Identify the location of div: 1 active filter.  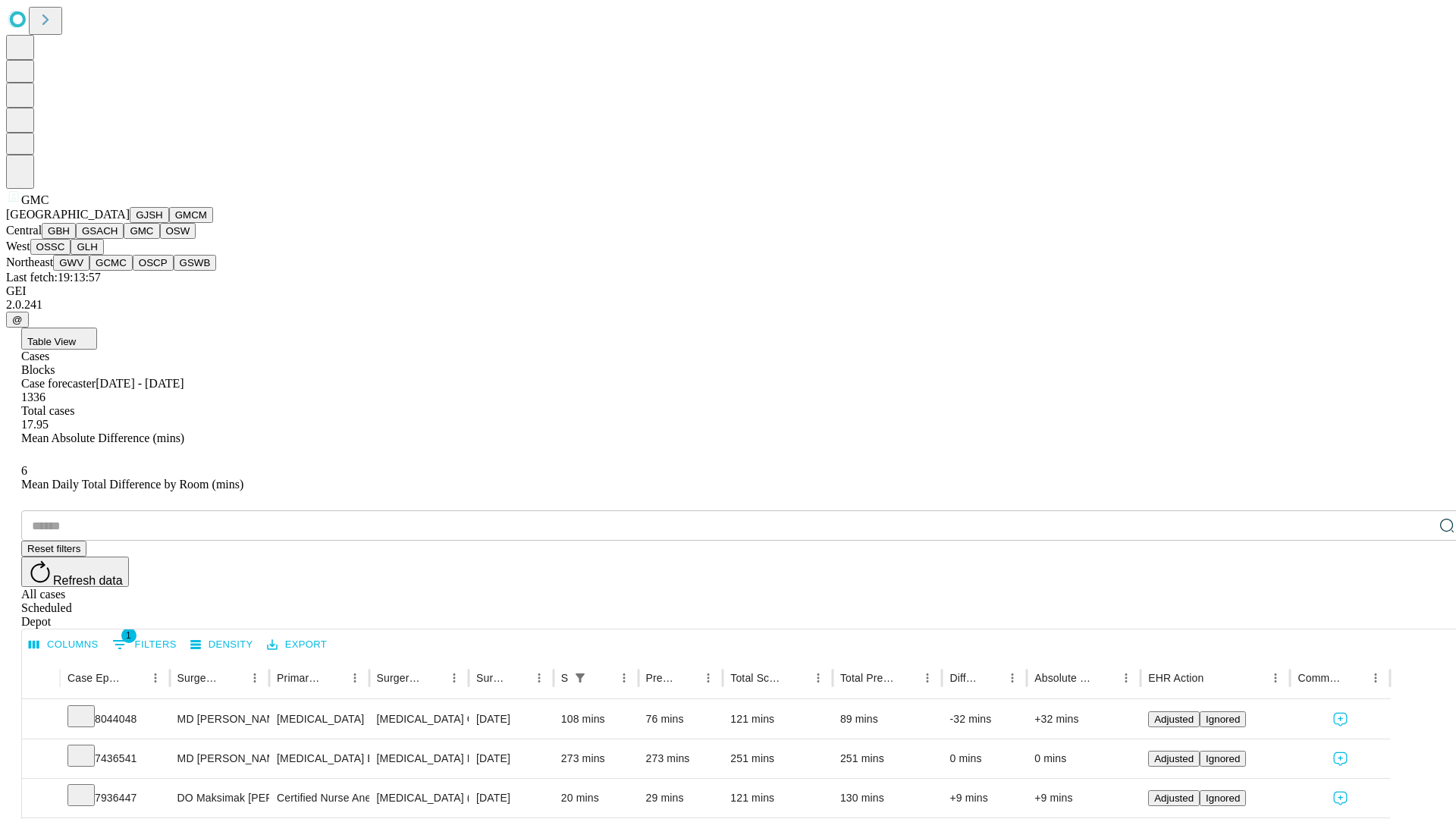
(580, 678).